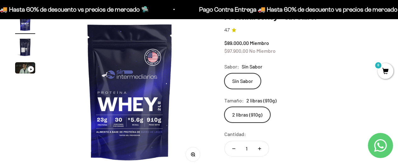  I want to click on button: Ir al artículo 1, so click(25, 23).